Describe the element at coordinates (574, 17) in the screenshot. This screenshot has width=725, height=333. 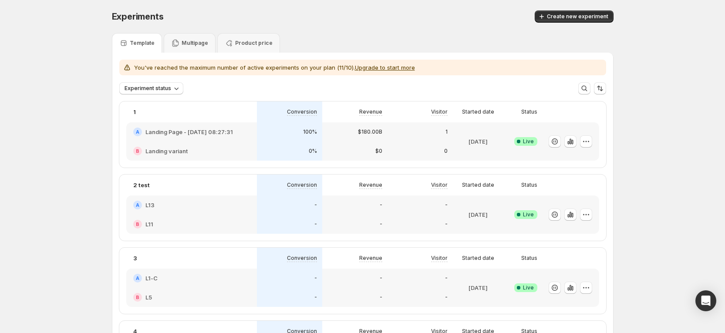
I see `button: Create new experiment` at that location.